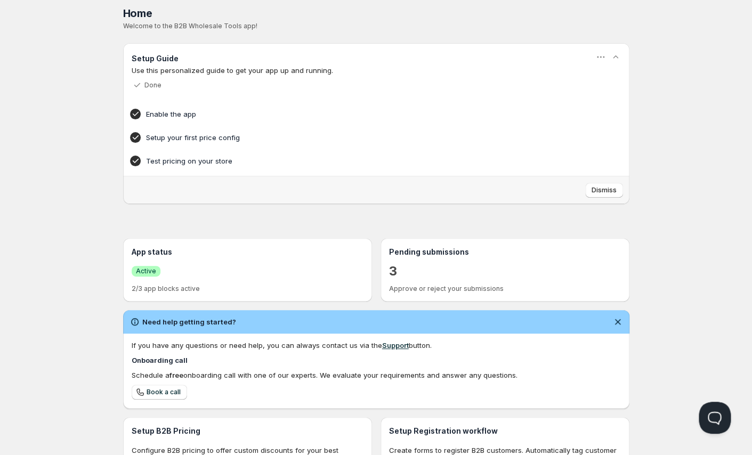 The image size is (752, 455). Describe the element at coordinates (146, 271) in the screenshot. I see `a: SuccessActive` at that location.